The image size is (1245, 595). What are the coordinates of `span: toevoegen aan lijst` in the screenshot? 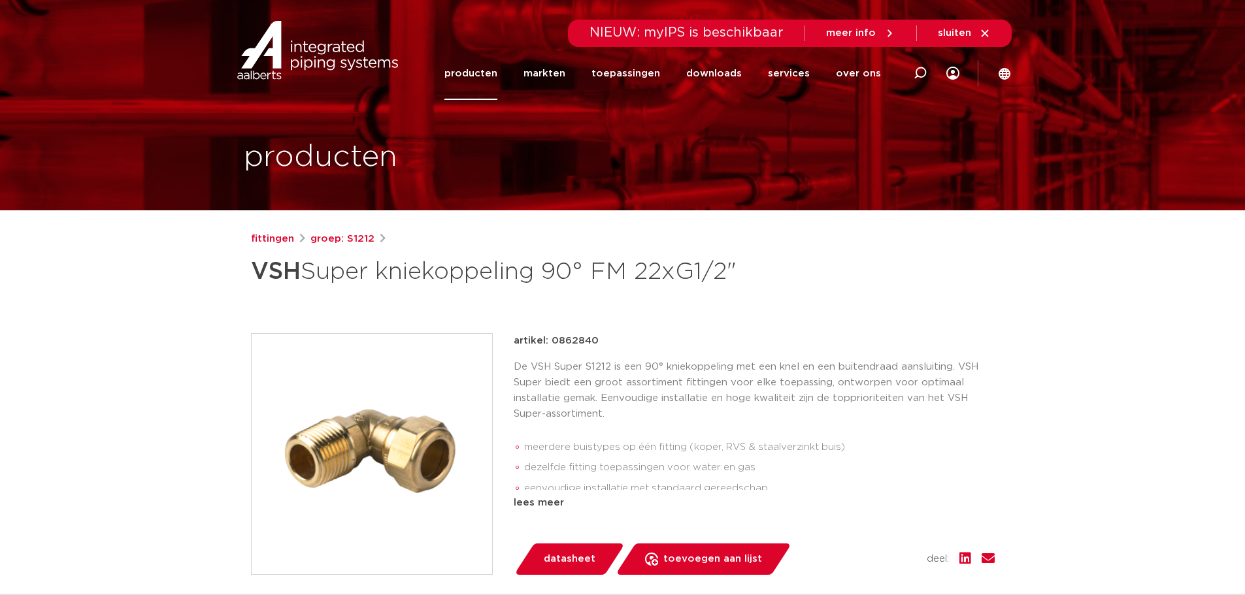 It's located at (712, 560).